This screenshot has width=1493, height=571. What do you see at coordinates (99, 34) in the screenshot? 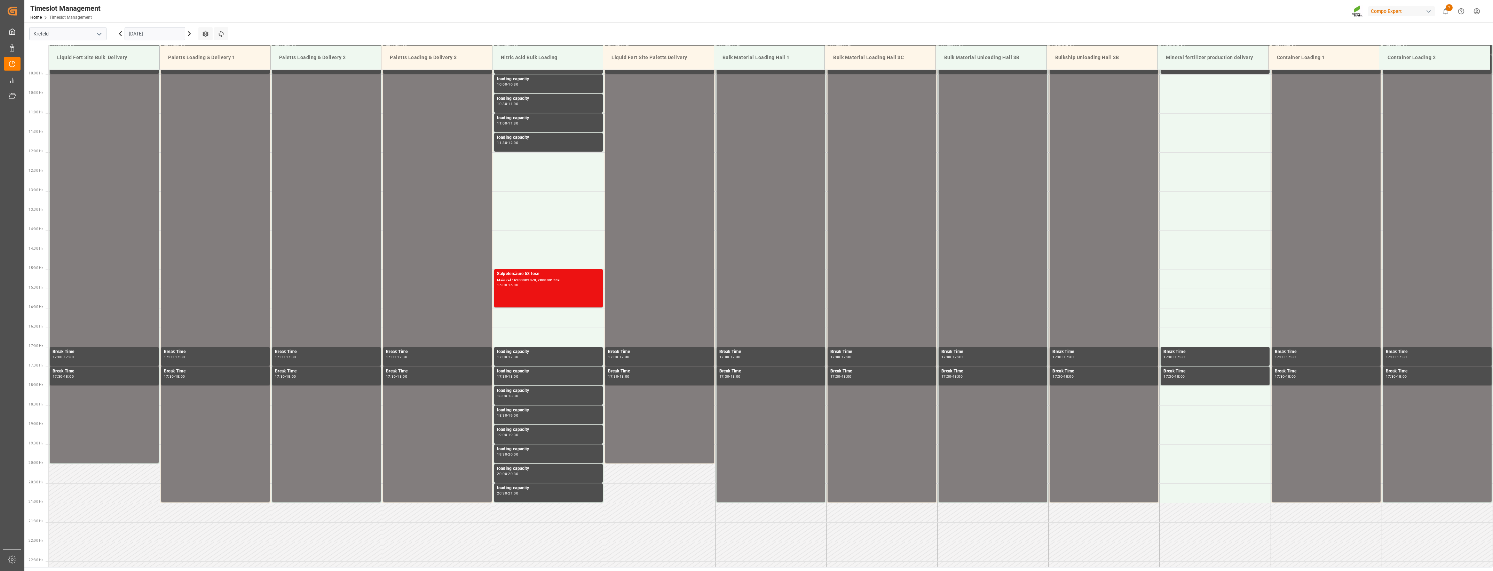
I see `button: open menu` at bounding box center [99, 34].